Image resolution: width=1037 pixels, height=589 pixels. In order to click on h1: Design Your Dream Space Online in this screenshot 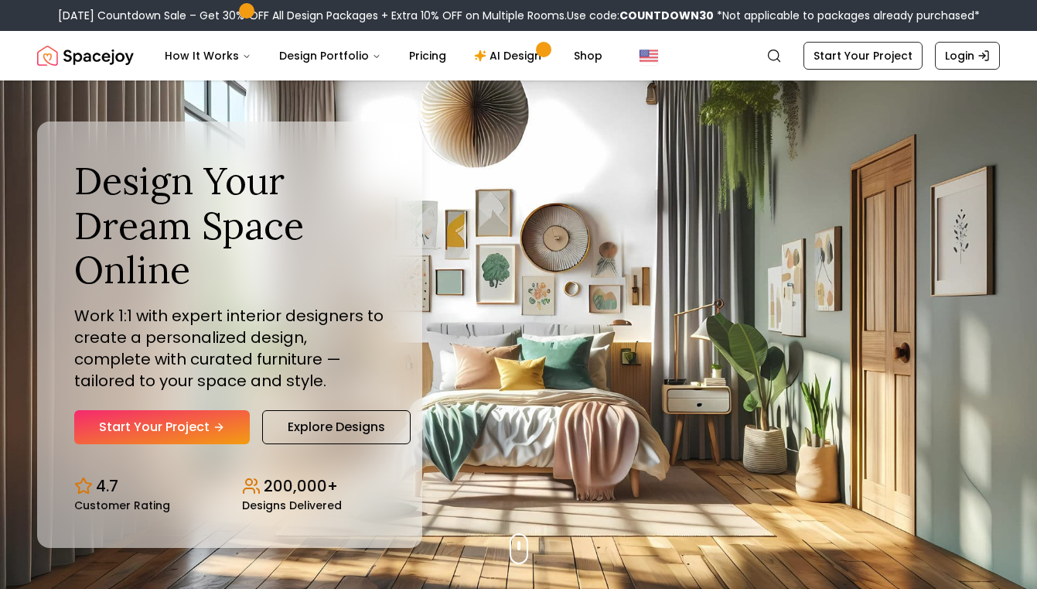, I will do `click(230, 225)`.